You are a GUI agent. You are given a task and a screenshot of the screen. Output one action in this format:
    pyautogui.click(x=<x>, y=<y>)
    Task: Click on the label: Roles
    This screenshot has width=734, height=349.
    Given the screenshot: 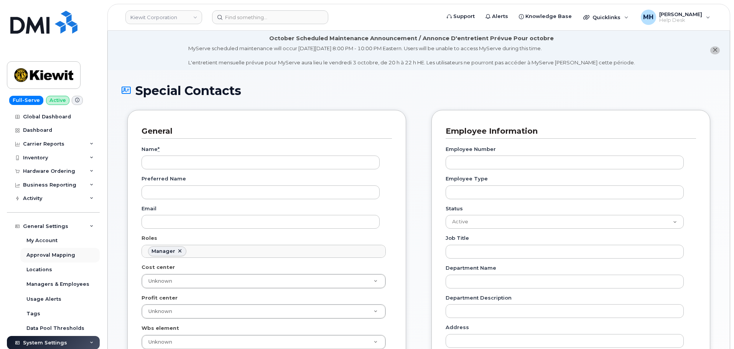 What is the action you would take?
    pyautogui.click(x=149, y=238)
    